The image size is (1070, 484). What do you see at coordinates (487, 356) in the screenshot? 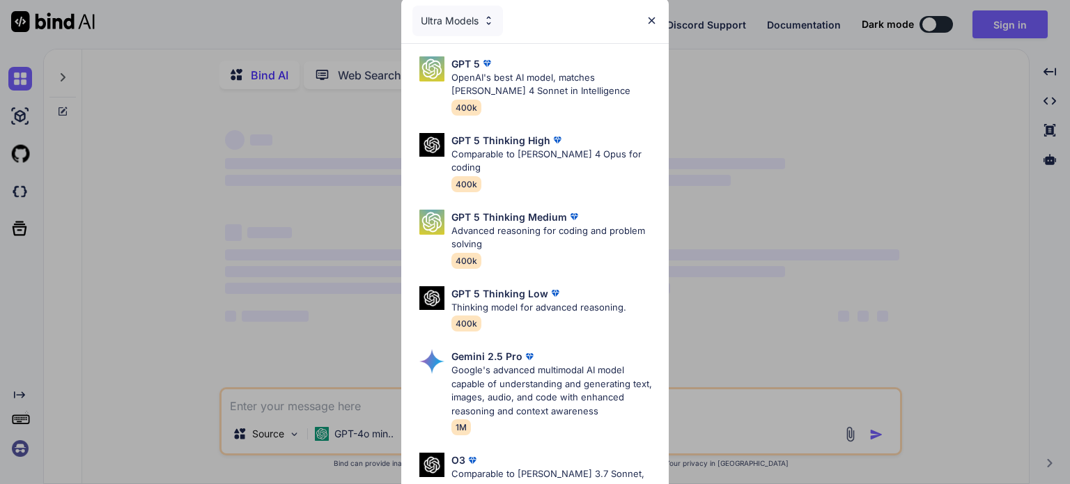
I see `p: Gemini 2.5 Pro` at bounding box center [487, 356].